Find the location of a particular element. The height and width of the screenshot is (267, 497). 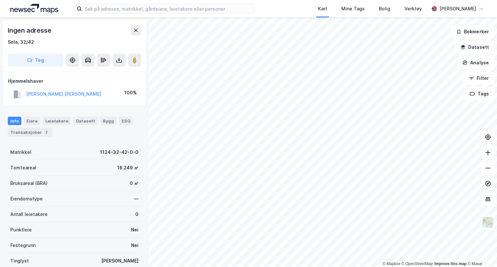

div: 0 ㎡ is located at coordinates (134, 184).